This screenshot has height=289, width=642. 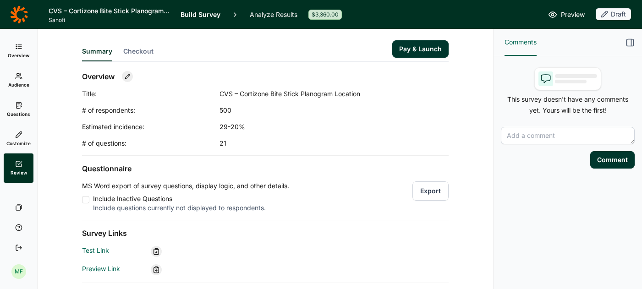 I want to click on div: 21, so click(x=311, y=143).